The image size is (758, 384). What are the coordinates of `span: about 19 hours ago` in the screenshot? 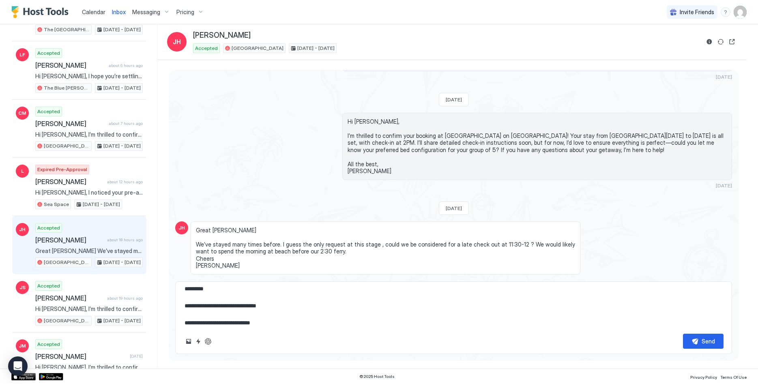 It's located at (125, 298).